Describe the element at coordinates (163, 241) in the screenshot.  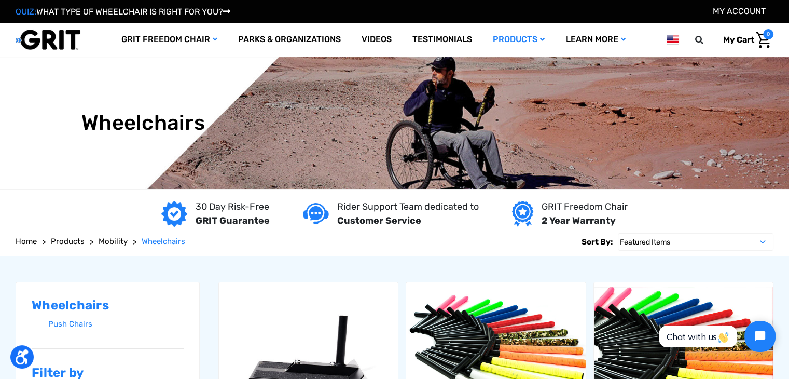
I see `a: Wheelchairs` at that location.